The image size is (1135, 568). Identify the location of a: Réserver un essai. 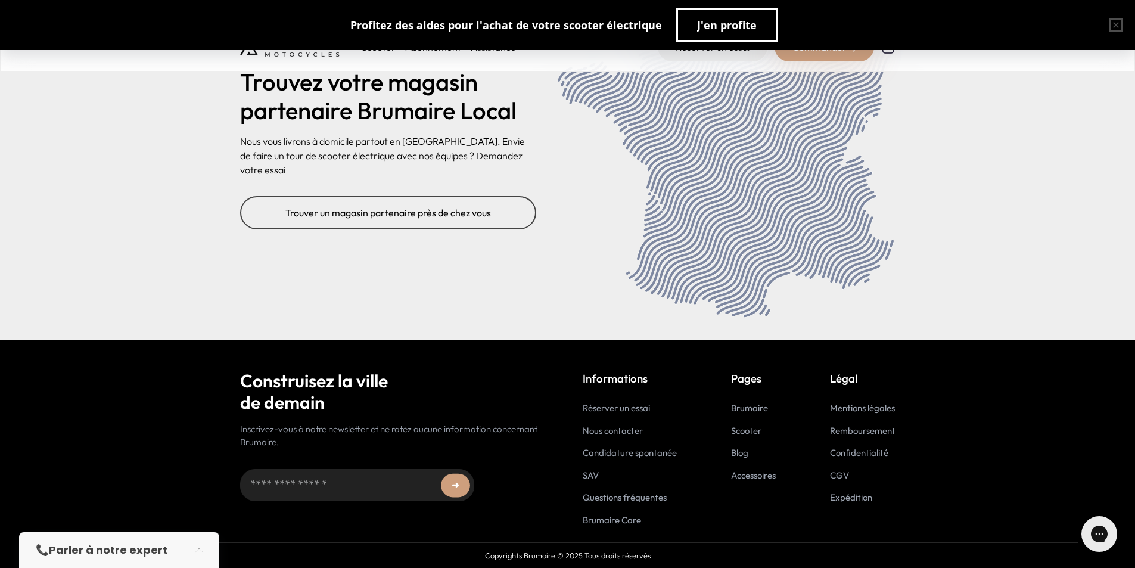
(616, 407).